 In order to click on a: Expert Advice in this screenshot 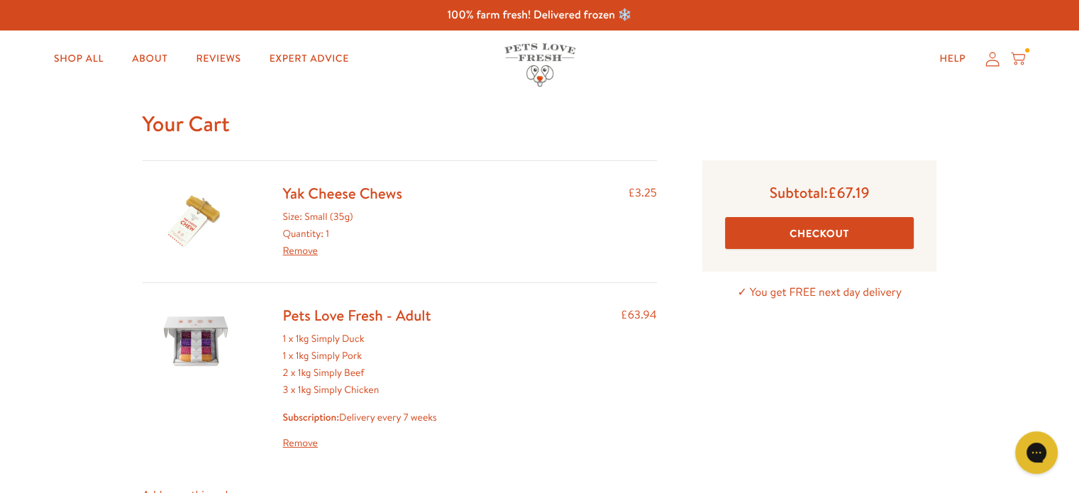, I will do `click(309, 59)`.